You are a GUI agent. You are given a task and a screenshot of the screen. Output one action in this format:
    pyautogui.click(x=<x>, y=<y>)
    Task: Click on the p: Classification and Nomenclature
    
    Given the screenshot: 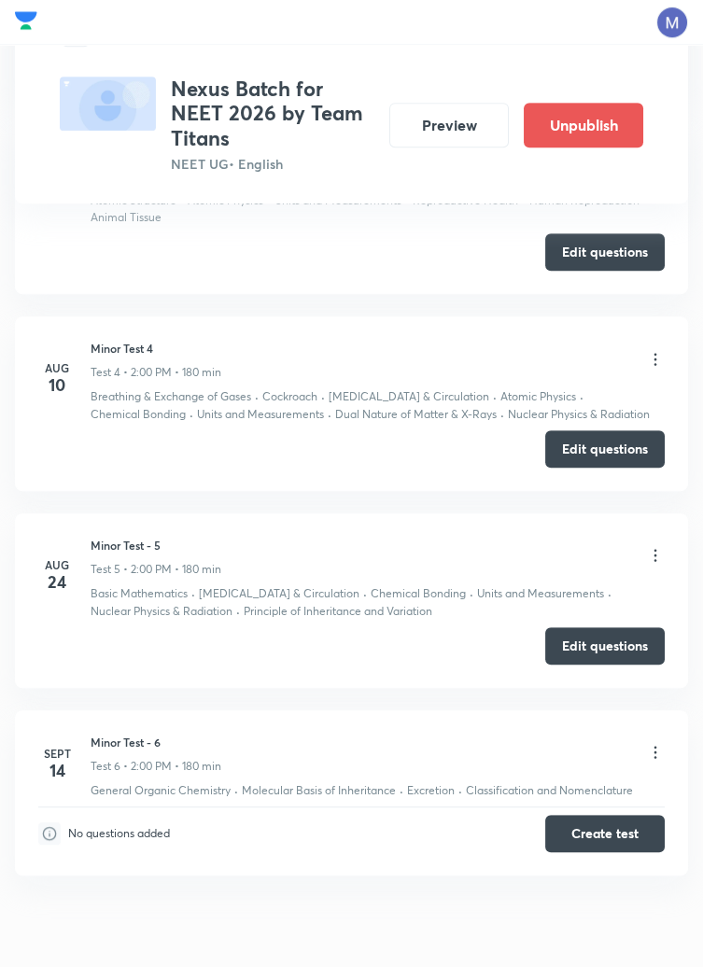 What is the action you would take?
    pyautogui.click(x=549, y=790)
    